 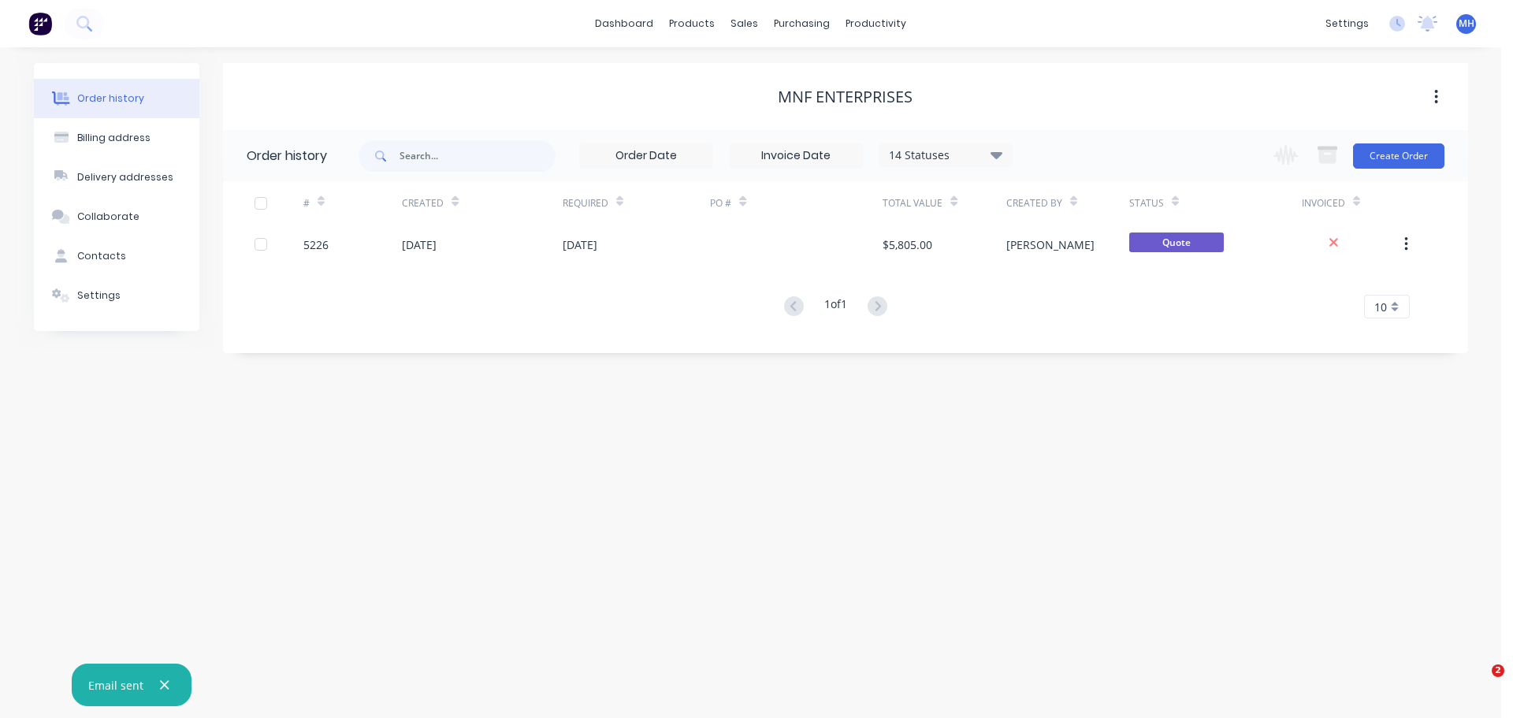 What do you see at coordinates (844, 97) in the screenshot?
I see `div: MNF ENTERPRISES` at bounding box center [844, 97].